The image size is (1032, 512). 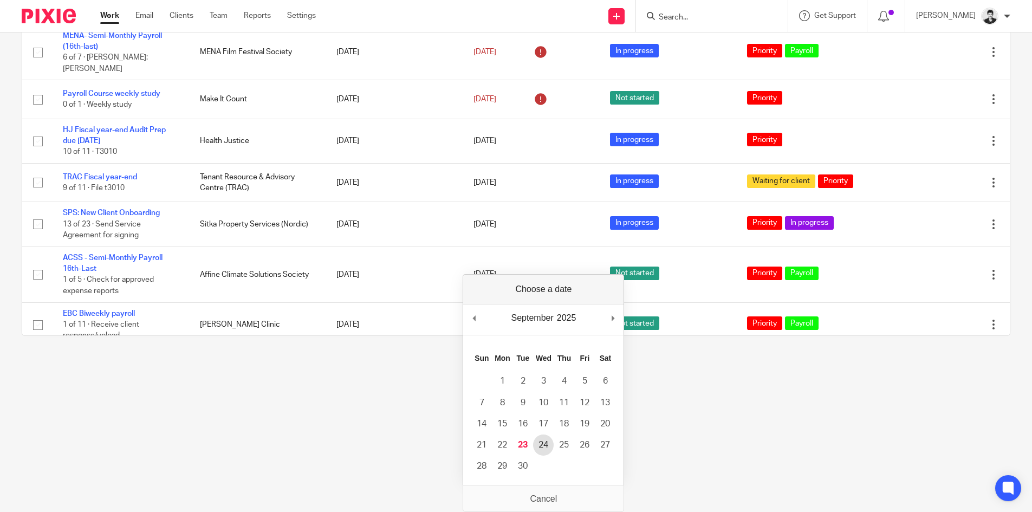 What do you see at coordinates (585, 424) in the screenshot?
I see `button: 19` at bounding box center [585, 424].